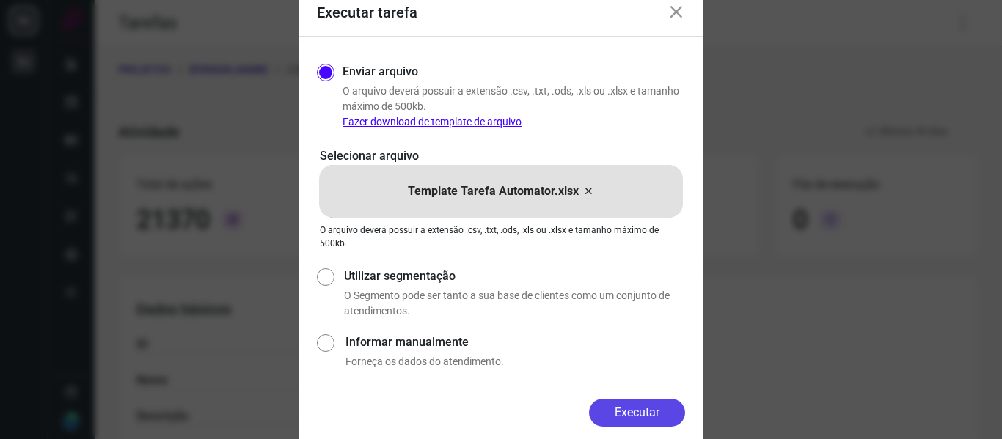 The width and height of the screenshot is (1002, 439). Describe the element at coordinates (514, 276) in the screenshot. I see `label: Utilizar segmentação` at that location.